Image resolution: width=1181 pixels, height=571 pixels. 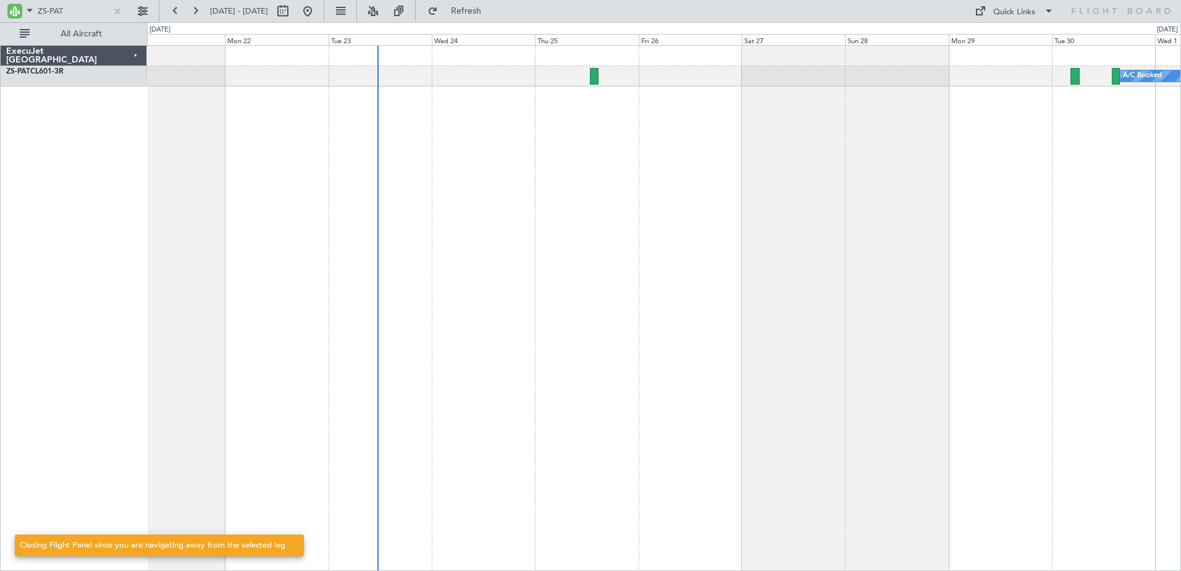 What do you see at coordinates (276, 40) in the screenshot?
I see `div: Mon 22` at bounding box center [276, 40].